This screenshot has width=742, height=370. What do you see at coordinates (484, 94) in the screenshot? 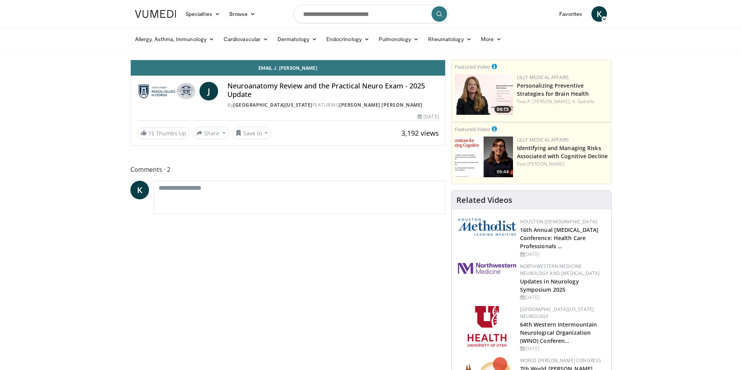
I see `img: c3be7821-a0a3-4187-927a-3bb177bd76b4.png.150x105_q85_crop-smart_upscale.jpg` at bounding box center [484, 94].